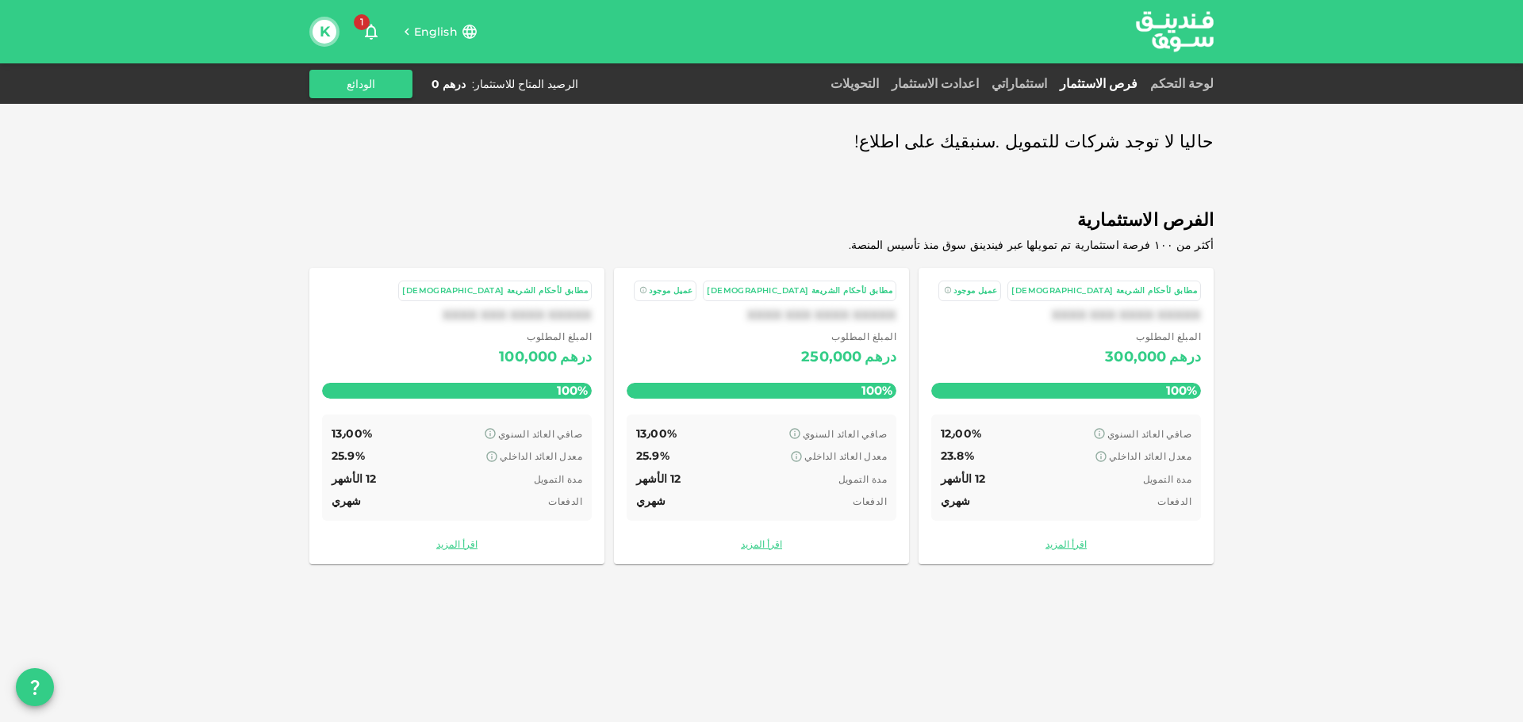 This screenshot has width=1523, height=722. Describe the element at coordinates (1031, 245) in the screenshot. I see `span: أكثر من ١٠٠ فرصة استثمارية تم تمويلها عبر فيندينق سوق منذ تأسيس المنصة.` at that location.